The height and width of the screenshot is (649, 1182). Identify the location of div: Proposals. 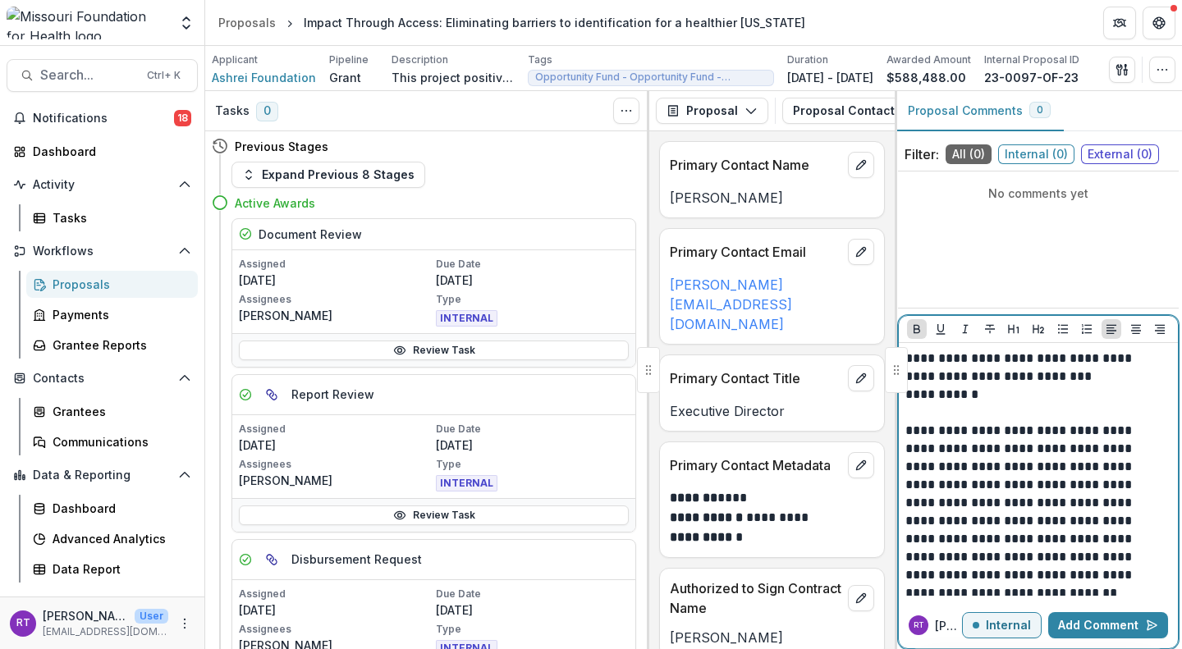
(118, 284).